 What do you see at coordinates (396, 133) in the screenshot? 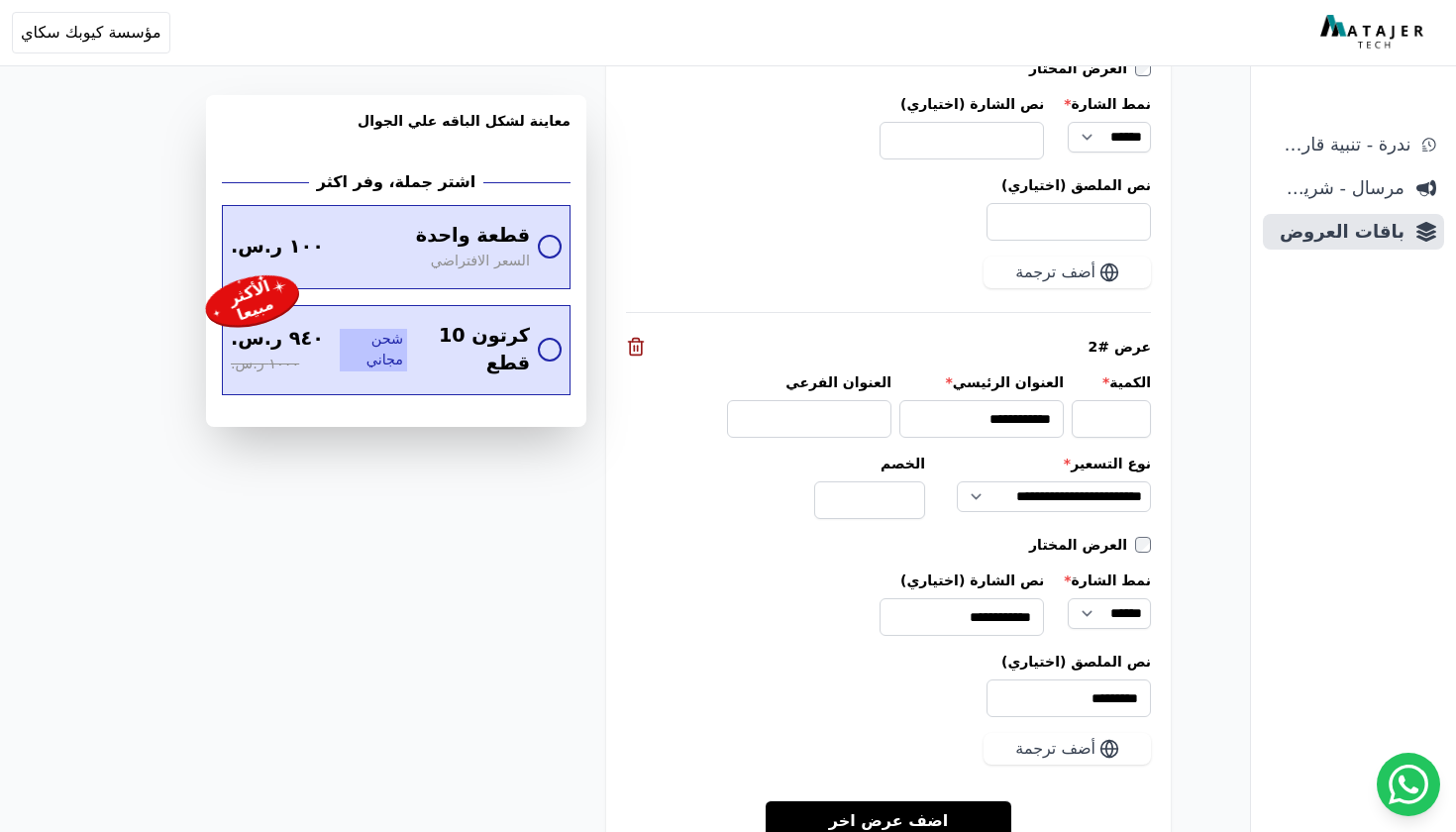
I see `h3: معاينة لشكل الباقه علي الجوال` at bounding box center [396, 133].